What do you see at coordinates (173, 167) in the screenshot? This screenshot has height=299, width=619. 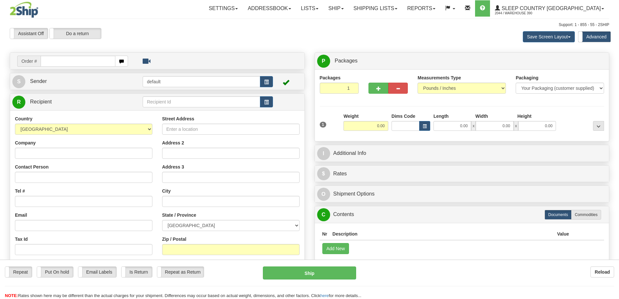 I see `label: Address 3` at bounding box center [173, 167].